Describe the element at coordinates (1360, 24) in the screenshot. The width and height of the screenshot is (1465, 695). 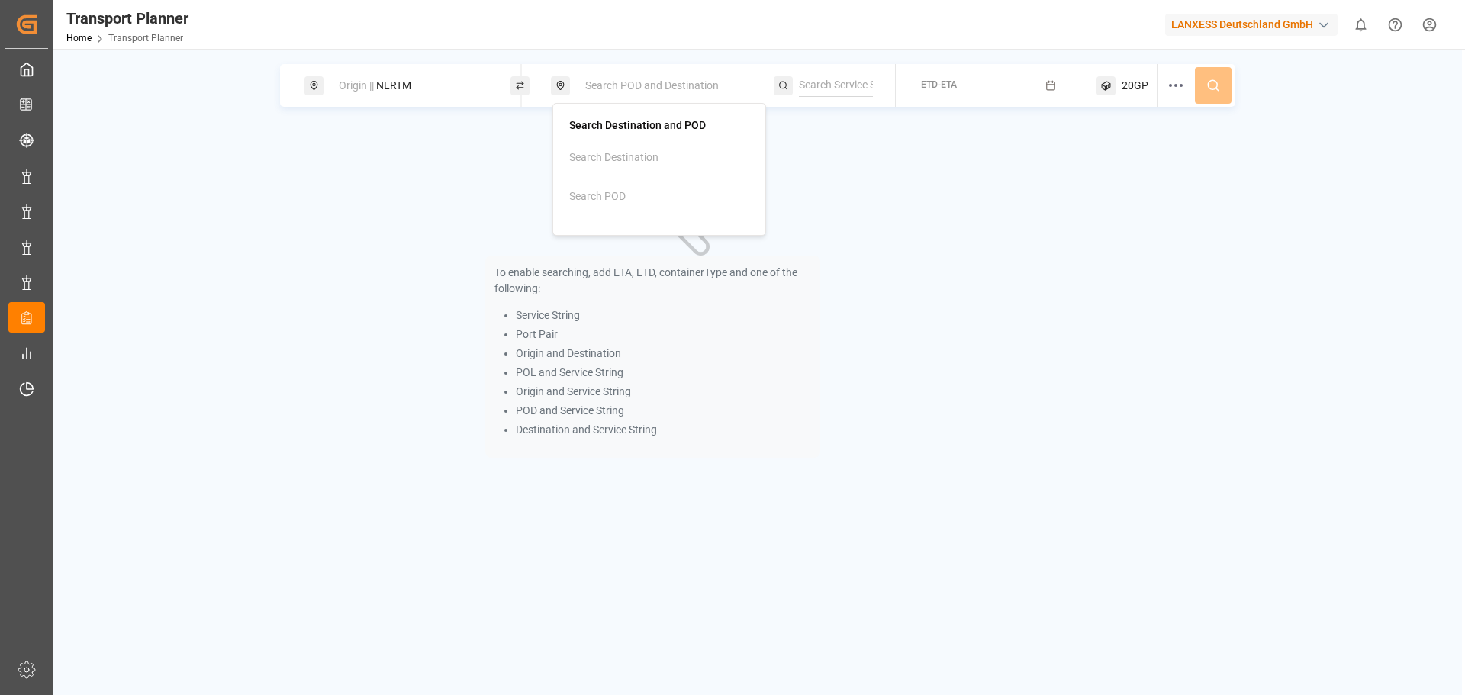
I see `button: show 0 new notifications` at that location.